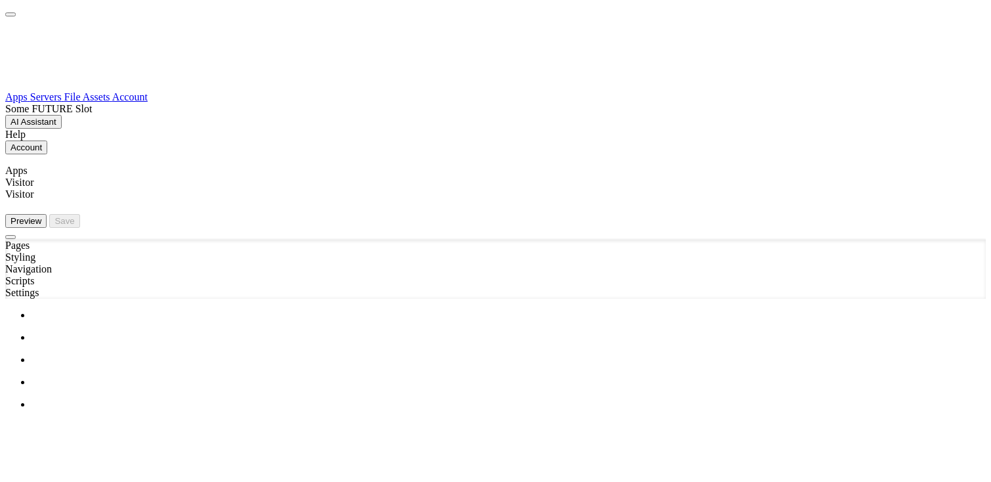  I want to click on a: Settings, so click(22, 292).